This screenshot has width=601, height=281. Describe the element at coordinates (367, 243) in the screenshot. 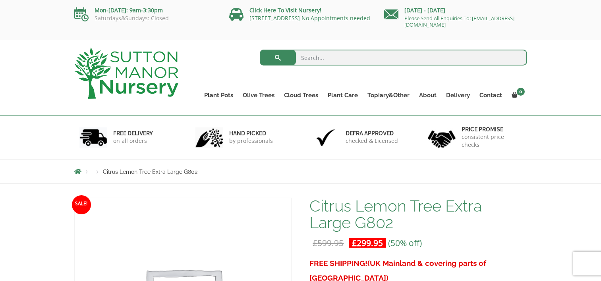

I see `bdi: 299.95` at that location.